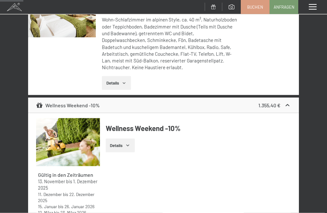 This screenshot has width=327, height=213. I want to click on time: 22.12.2025, so click(66, 197).